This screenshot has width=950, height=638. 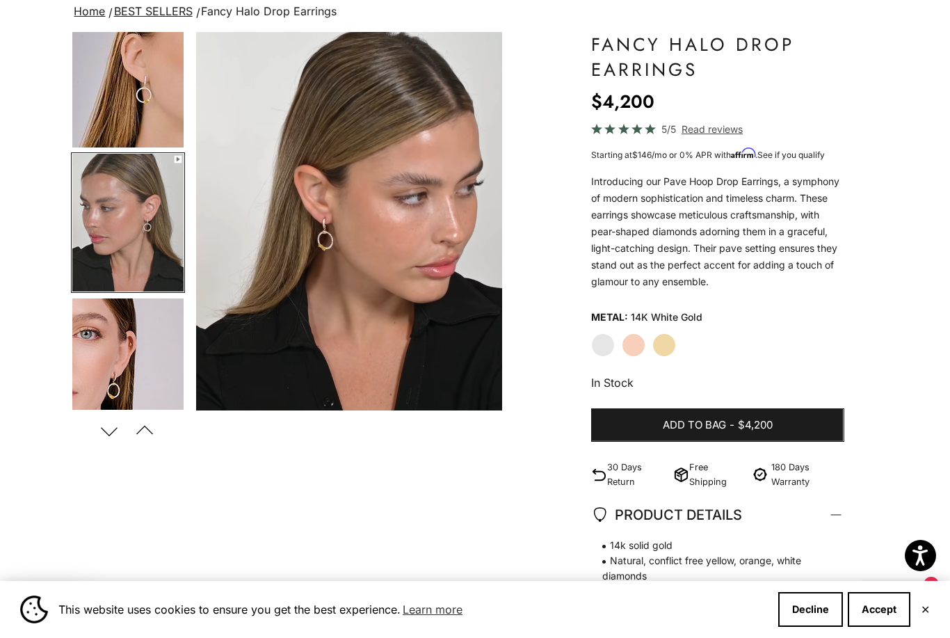 I want to click on button: Go to item 6, so click(x=128, y=223).